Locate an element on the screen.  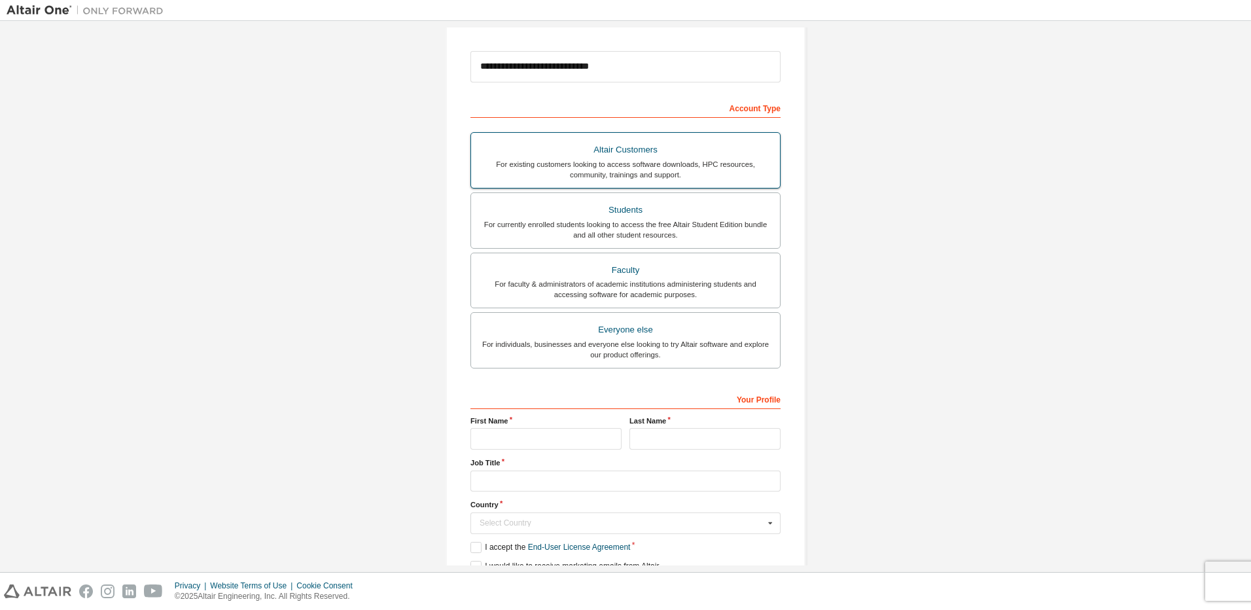
label: I would like to receive marketing emails from Altair is located at coordinates (565, 566).